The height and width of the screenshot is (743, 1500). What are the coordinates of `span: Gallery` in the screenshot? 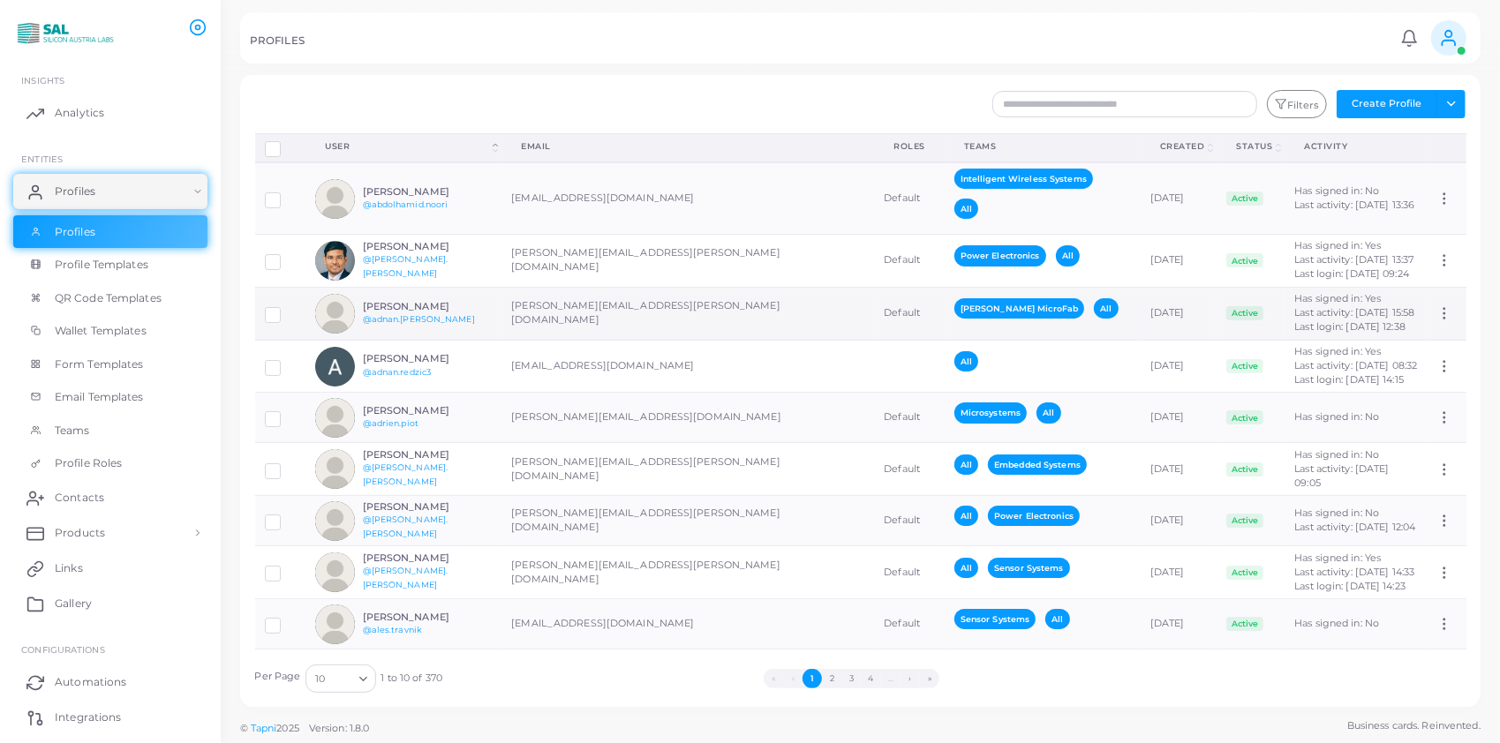 It's located at (73, 604).